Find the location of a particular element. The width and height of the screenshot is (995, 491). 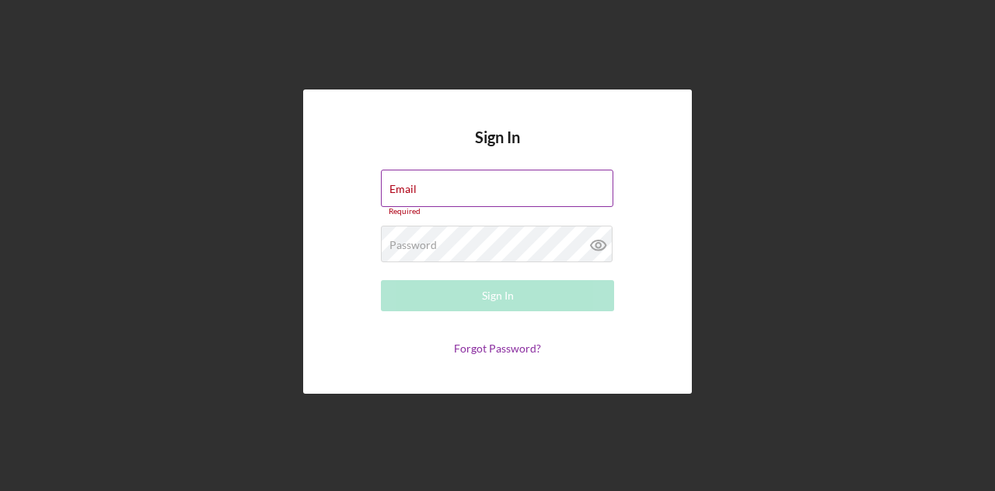

label: Password is located at coordinates (413, 245).